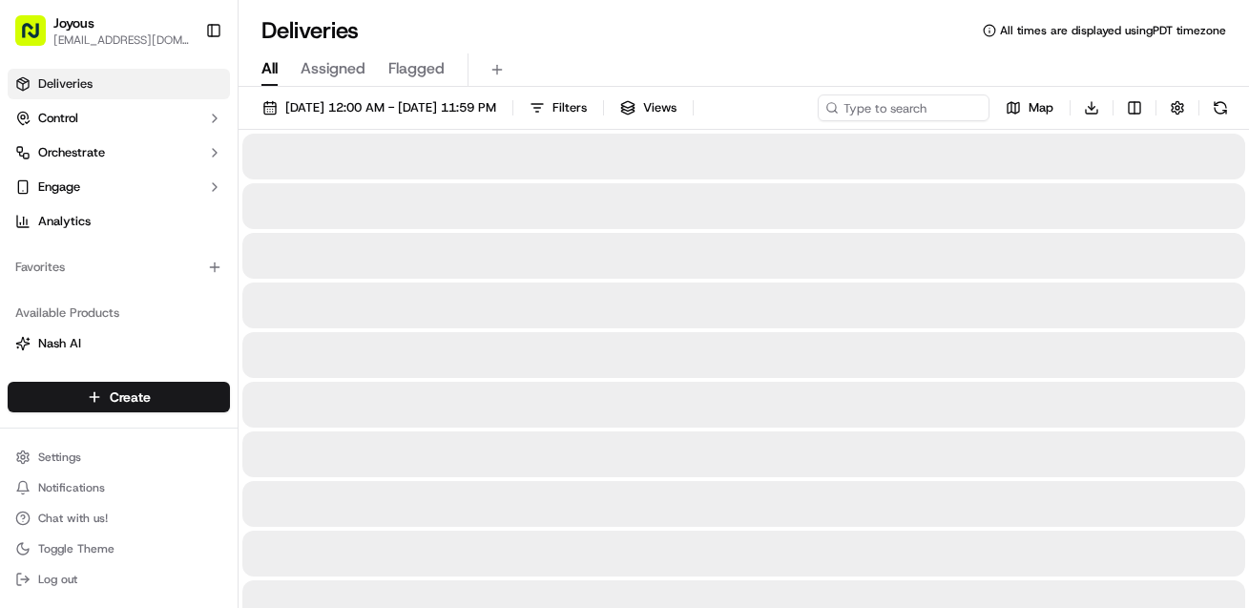  Describe the element at coordinates (118, 518) in the screenshot. I see `button: Chat with us!` at that location.